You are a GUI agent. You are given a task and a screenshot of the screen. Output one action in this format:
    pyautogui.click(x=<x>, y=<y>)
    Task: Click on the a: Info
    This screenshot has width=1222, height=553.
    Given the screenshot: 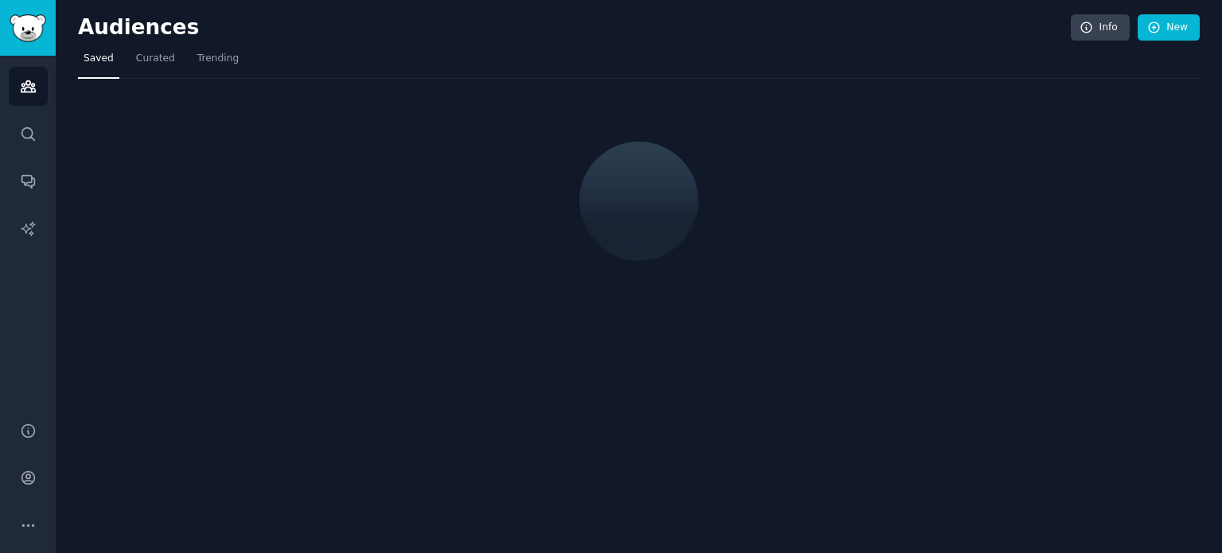 What is the action you would take?
    pyautogui.click(x=1100, y=28)
    